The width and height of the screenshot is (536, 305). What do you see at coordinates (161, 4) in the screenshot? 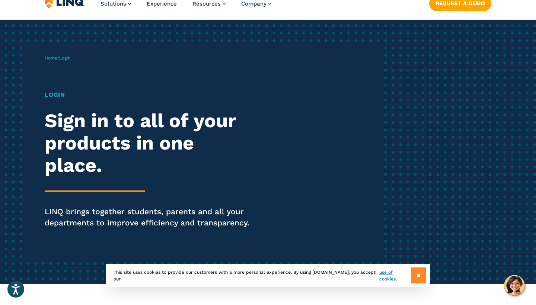
I see `span: Experience` at bounding box center [161, 4].